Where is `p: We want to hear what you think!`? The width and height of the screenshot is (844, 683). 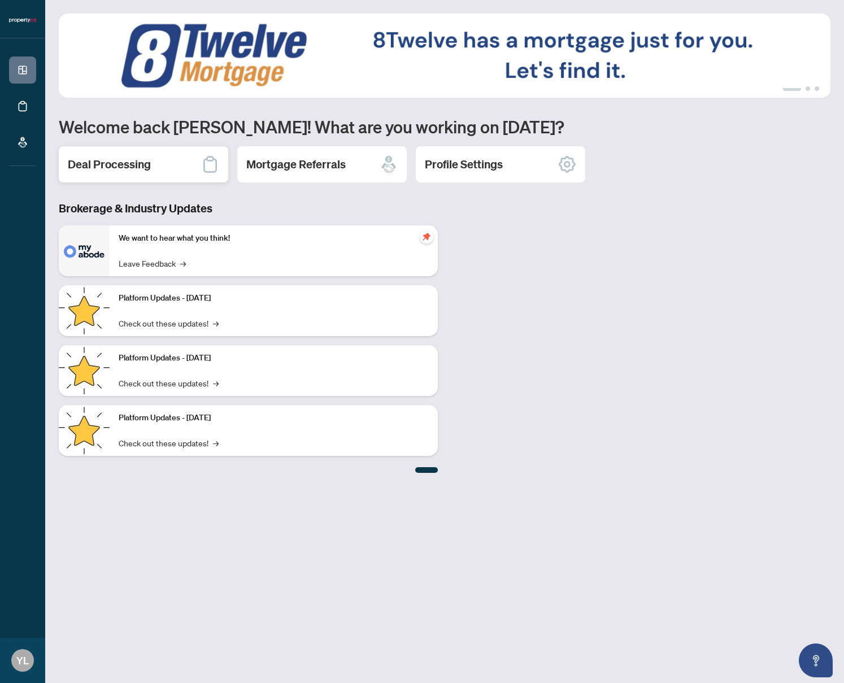 p: We want to hear what you think! is located at coordinates (273, 238).